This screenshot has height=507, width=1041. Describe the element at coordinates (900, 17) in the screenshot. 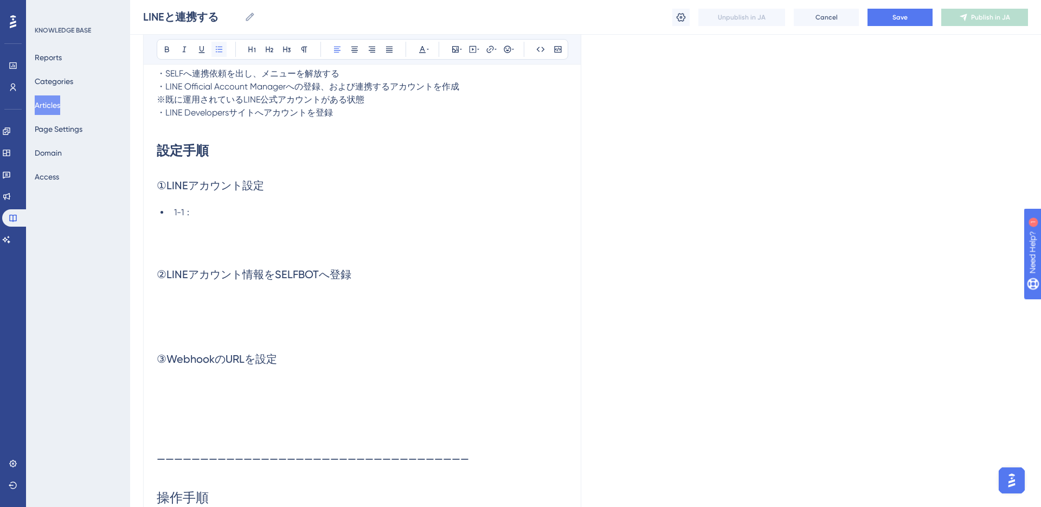

I see `span: Save` at that location.